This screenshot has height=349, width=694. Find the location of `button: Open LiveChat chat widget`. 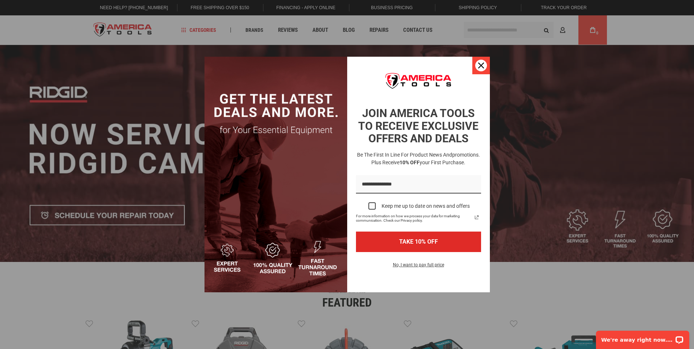

button: Open LiveChat chat widget is located at coordinates (88, 14).